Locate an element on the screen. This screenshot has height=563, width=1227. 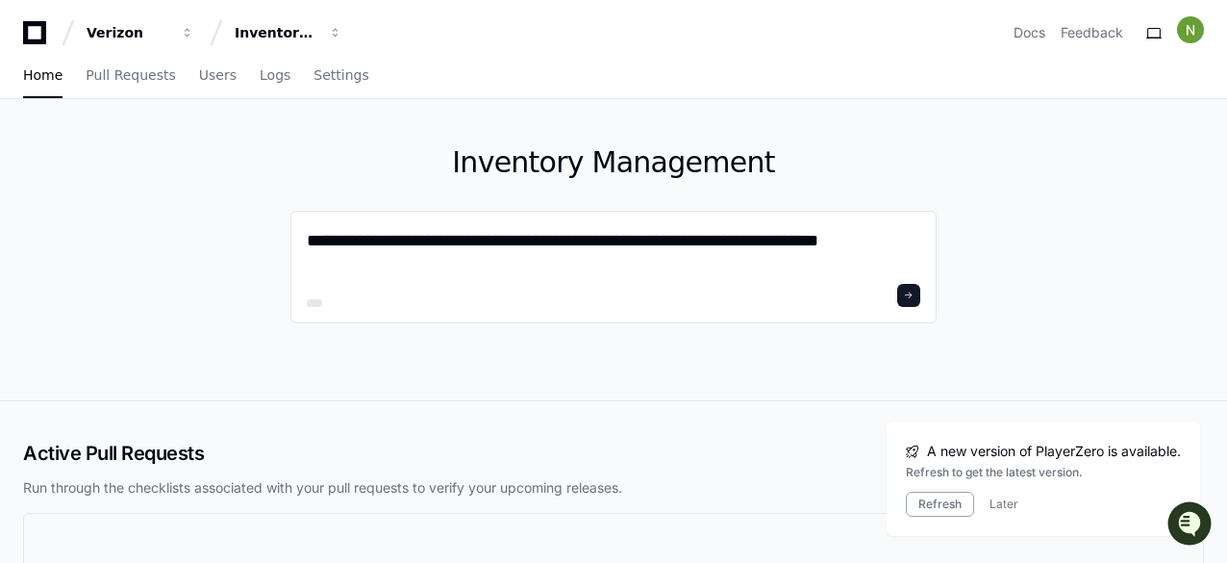
div: Refresh to get the latest version. is located at coordinates (1044, 472).